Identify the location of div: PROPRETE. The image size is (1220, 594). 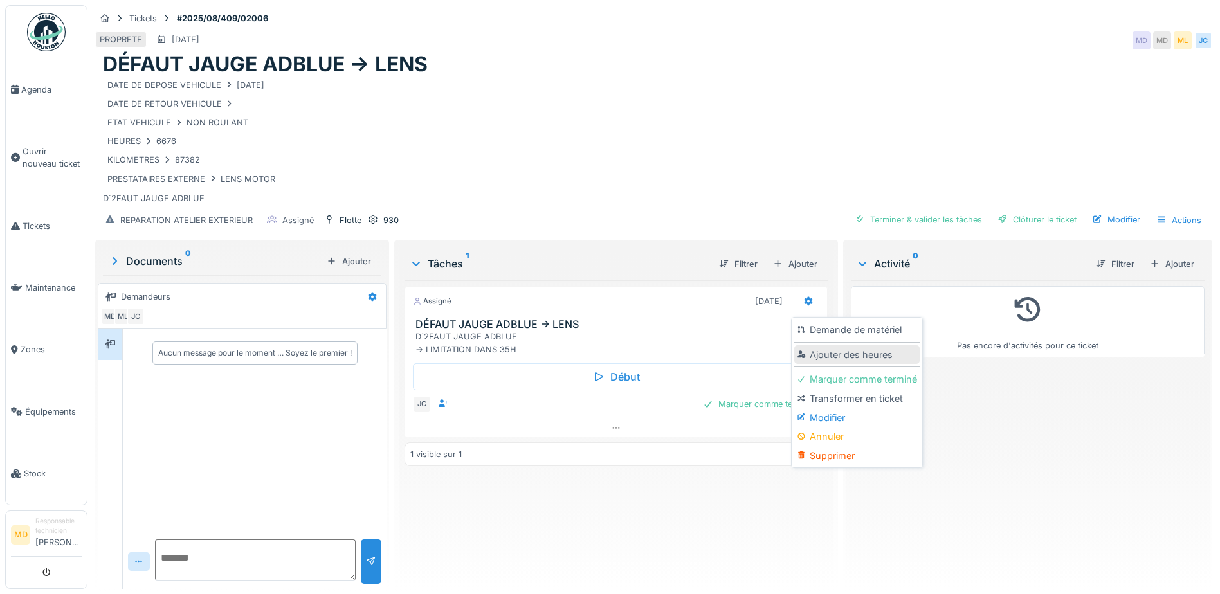
(121, 39).